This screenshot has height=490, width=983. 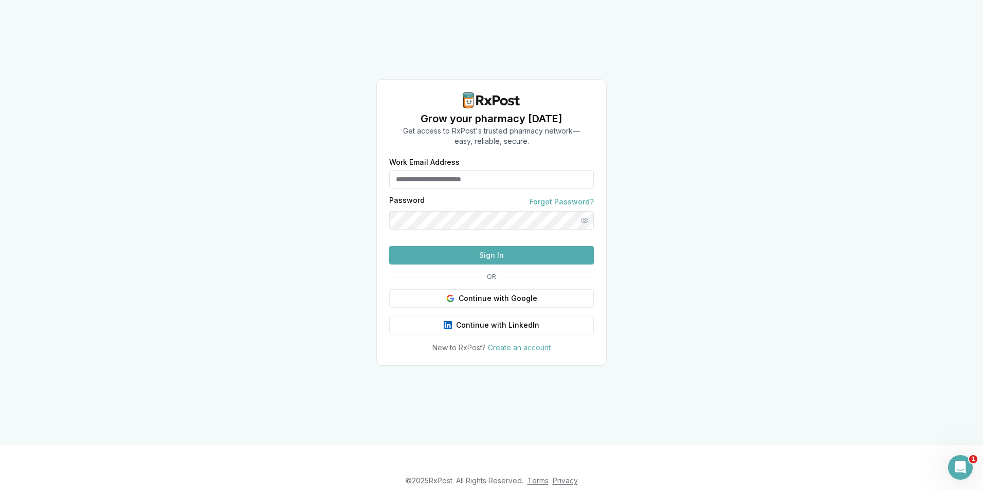 What do you see at coordinates (459, 347) in the screenshot?
I see `span: New to RxPost?` at bounding box center [459, 347].